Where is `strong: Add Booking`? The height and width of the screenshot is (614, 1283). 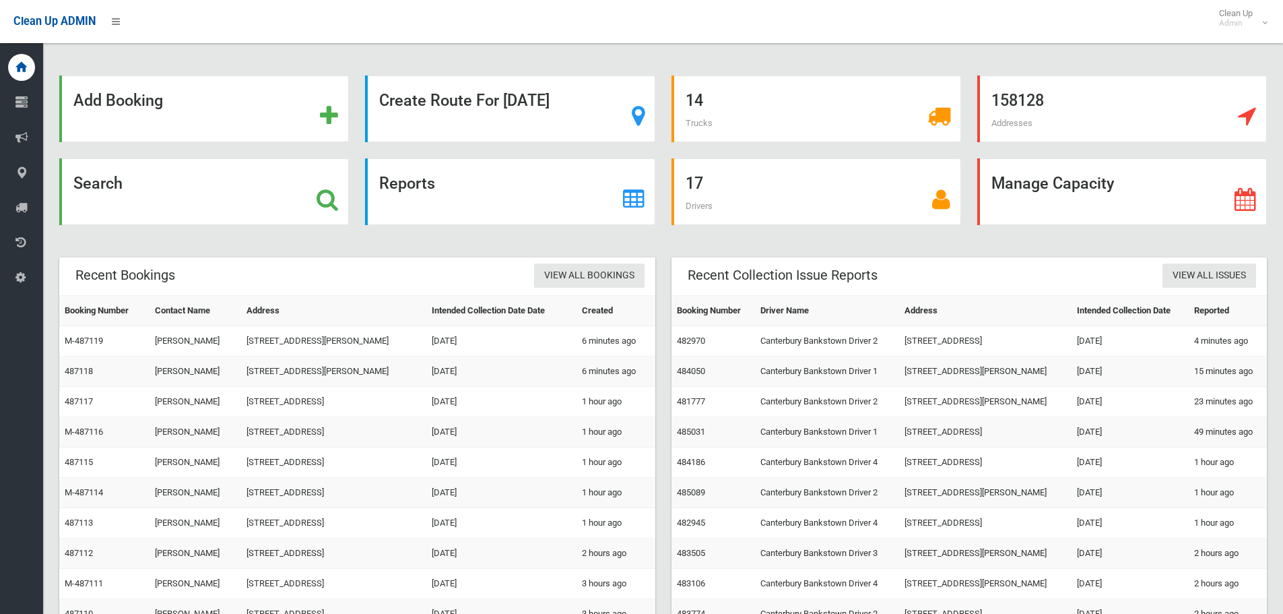 strong: Add Booking is located at coordinates (118, 100).